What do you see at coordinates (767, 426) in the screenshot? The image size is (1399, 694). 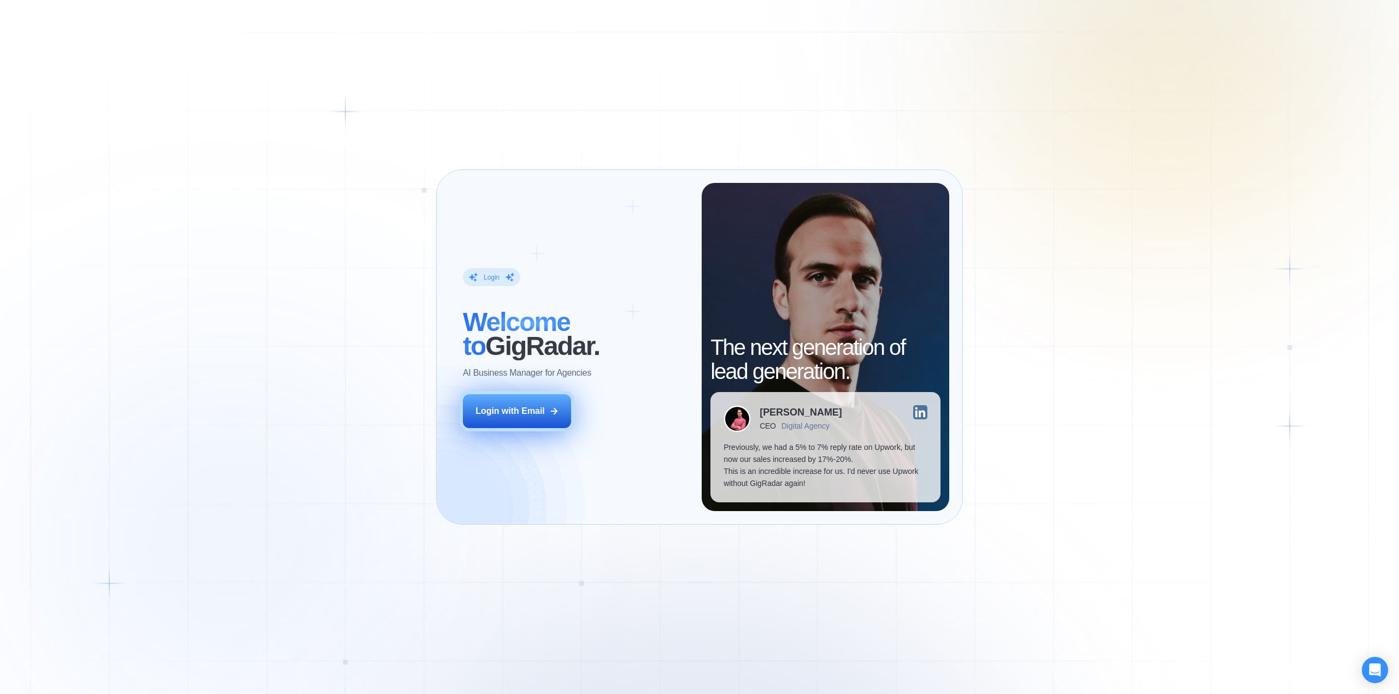 I see `div: CEO` at bounding box center [767, 426].